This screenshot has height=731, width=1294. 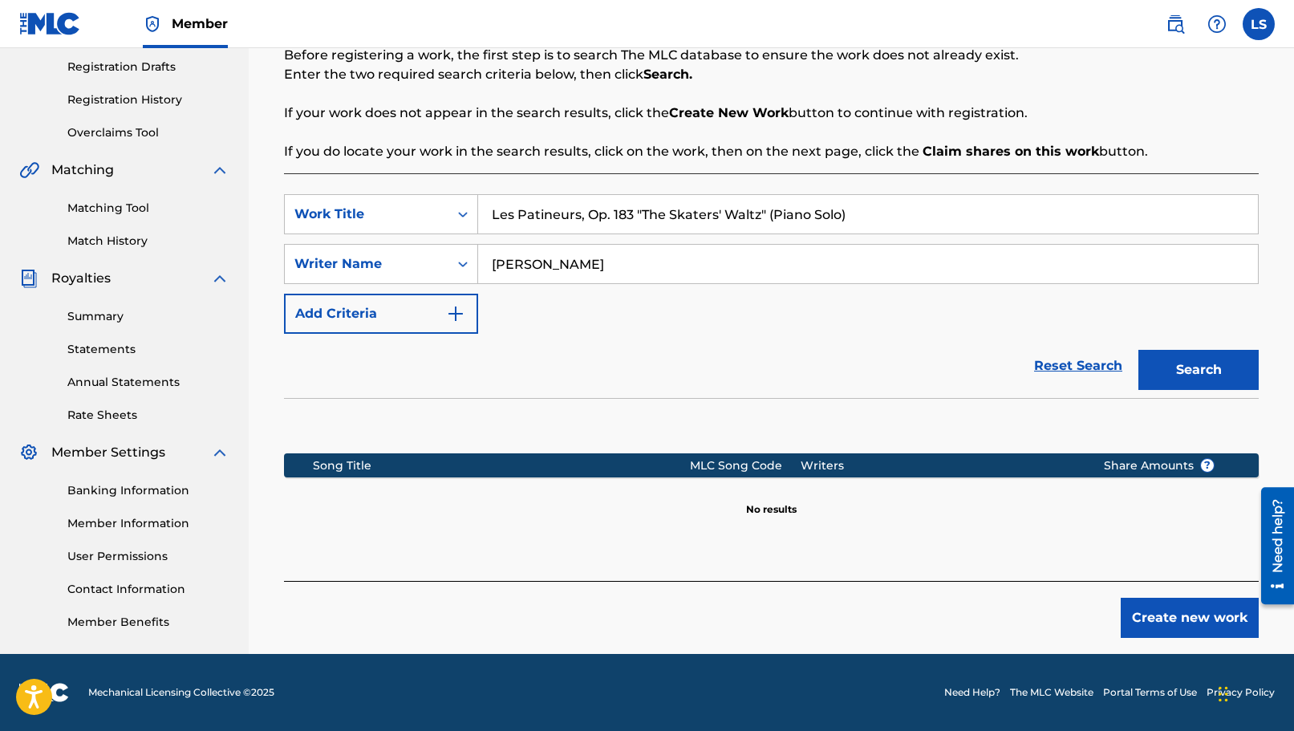 I want to click on img: Royalties, so click(x=29, y=278).